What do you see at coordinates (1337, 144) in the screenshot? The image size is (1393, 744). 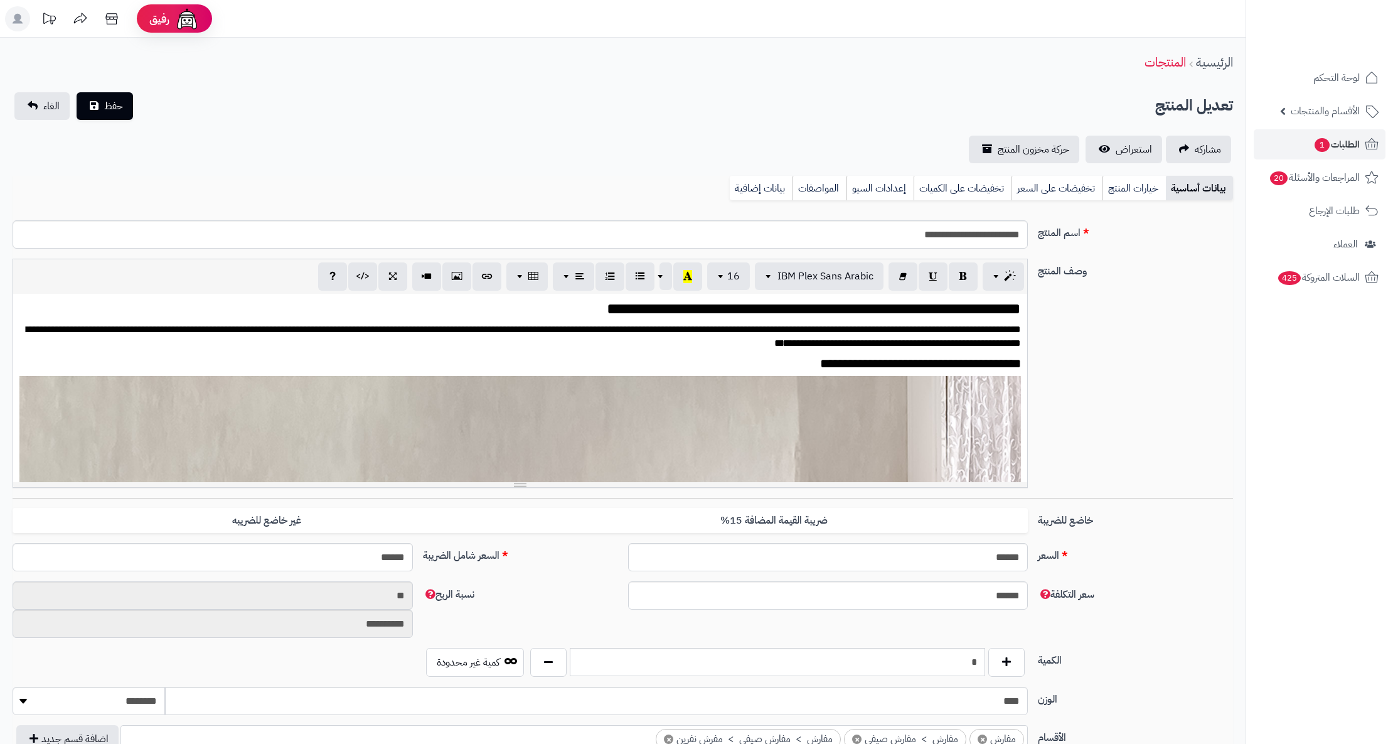 I see `span: الطلبات` at bounding box center [1337, 144].